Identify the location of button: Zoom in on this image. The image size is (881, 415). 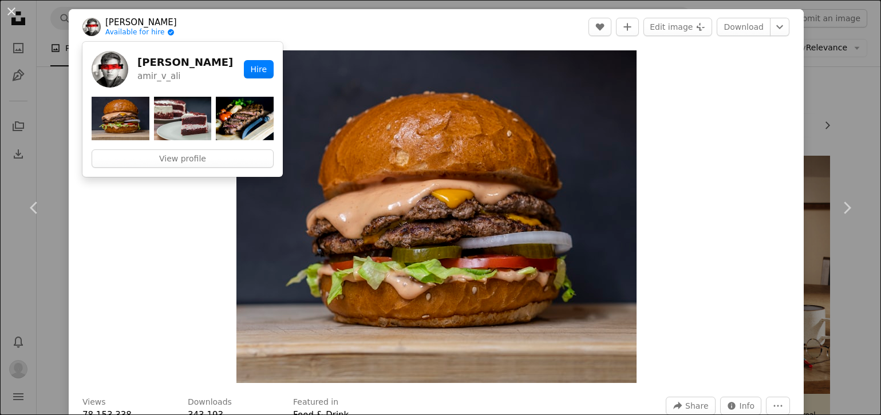
(436, 216).